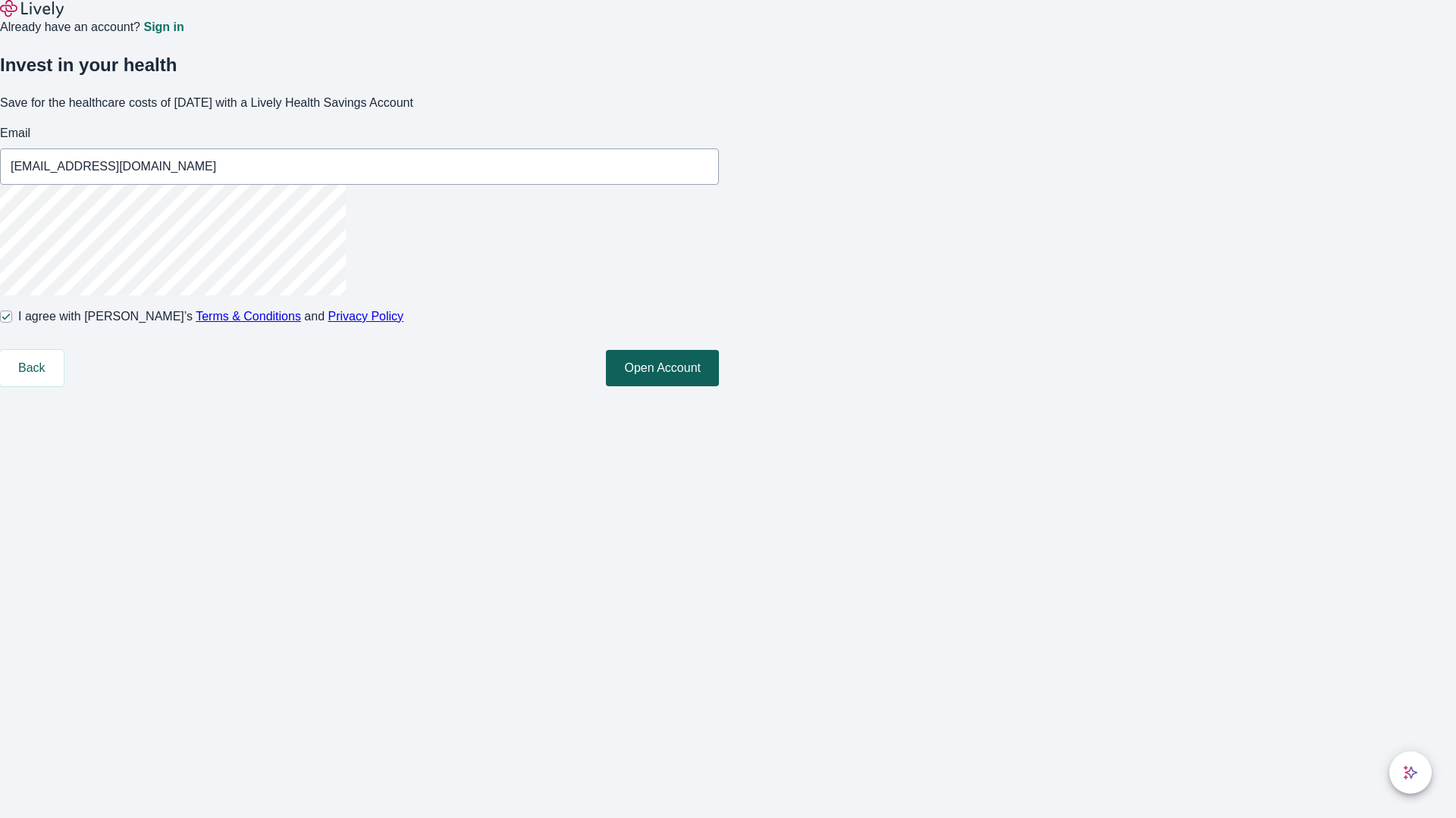  I want to click on button: chat, so click(1410, 773).